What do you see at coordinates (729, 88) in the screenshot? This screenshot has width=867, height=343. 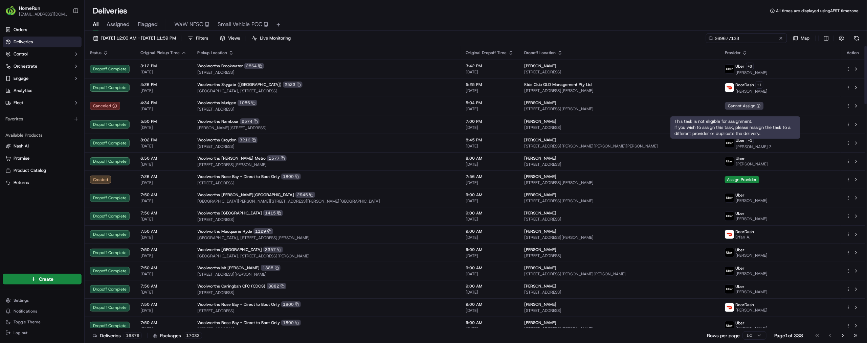 I see `img: doordash_logo_v2.png` at bounding box center [729, 88].